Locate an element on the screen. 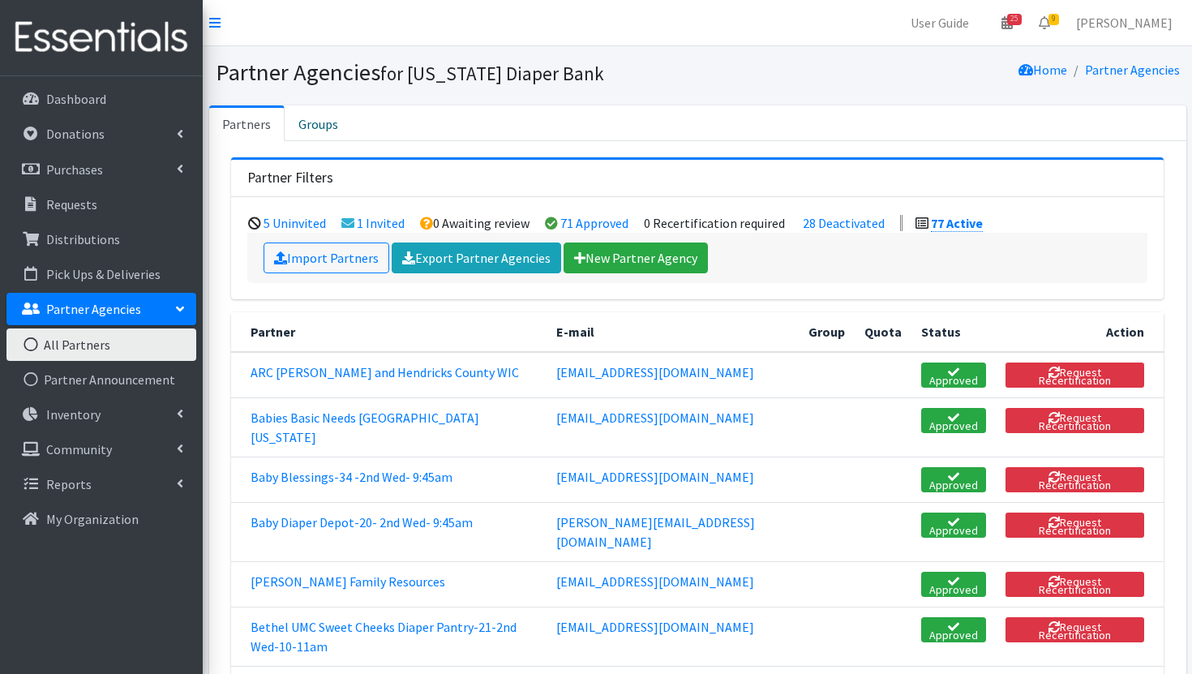  a: 5 Uninvited is located at coordinates (294, 223).